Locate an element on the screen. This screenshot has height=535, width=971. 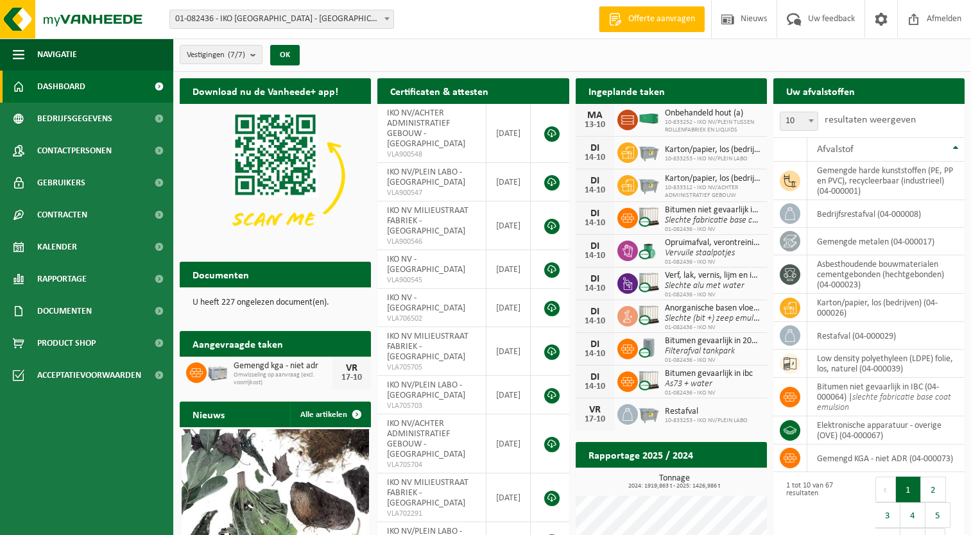
button: OK is located at coordinates (285, 55).